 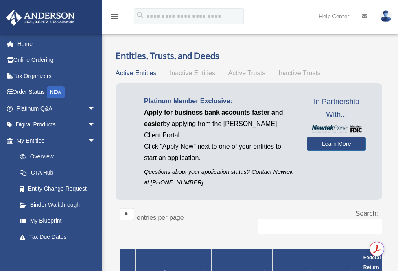 What do you see at coordinates (140, 15) in the screenshot?
I see `i: search` at bounding box center [140, 15].